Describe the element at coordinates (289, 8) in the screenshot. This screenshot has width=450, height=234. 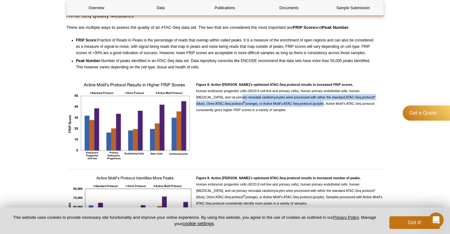
I see `a: Documents` at that location.